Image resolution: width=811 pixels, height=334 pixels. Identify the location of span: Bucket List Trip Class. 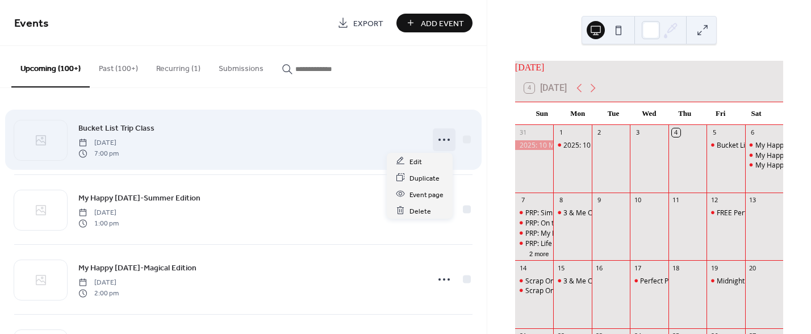
(116, 128).